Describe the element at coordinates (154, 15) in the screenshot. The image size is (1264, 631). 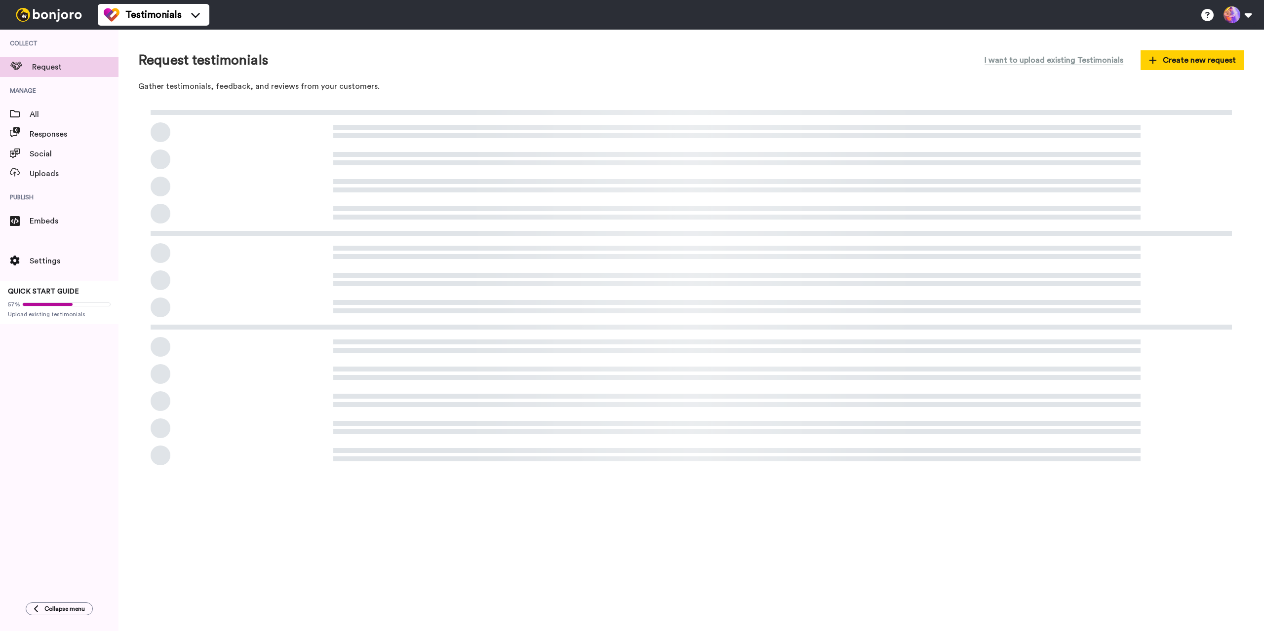
I see `span: Testimonials` at that location.